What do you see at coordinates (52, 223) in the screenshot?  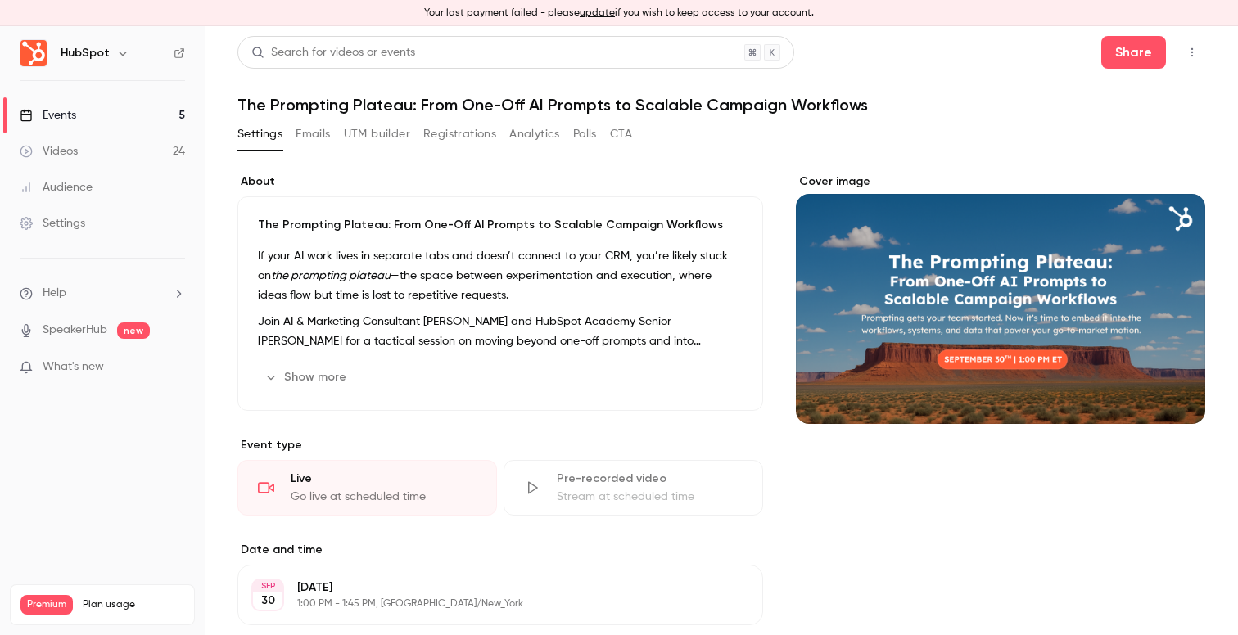 I see `div: Settings` at bounding box center [52, 223].